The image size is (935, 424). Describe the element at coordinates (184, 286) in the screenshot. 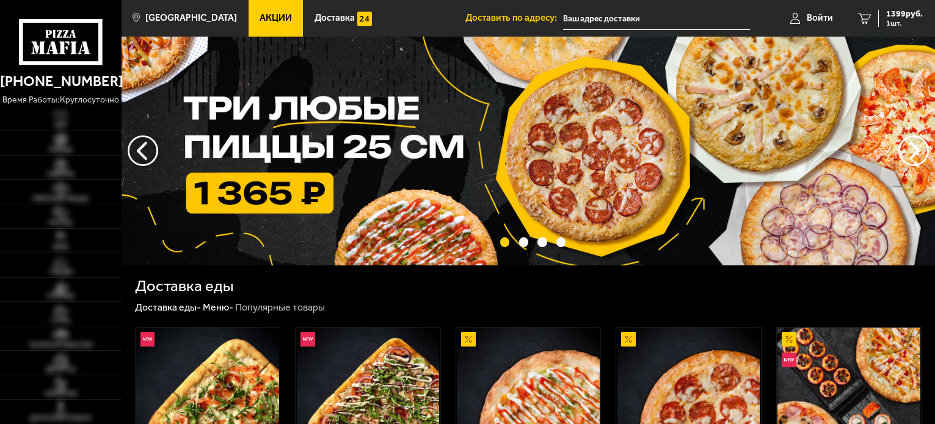

I see `h1: Доставка еды` at that location.